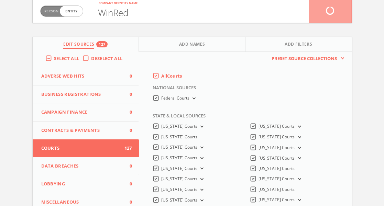 The image size is (384, 206). What do you see at coordinates (81, 184) in the screenshot?
I see `span: Lobbying` at bounding box center [81, 184].